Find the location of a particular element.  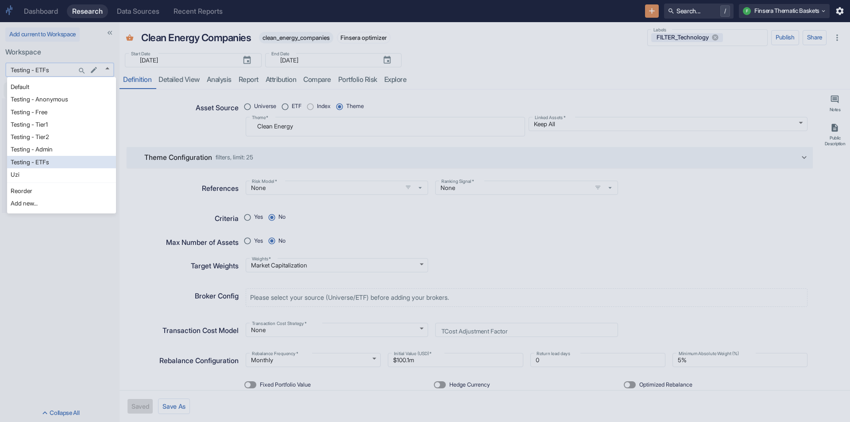

li: Default is located at coordinates (62, 87).